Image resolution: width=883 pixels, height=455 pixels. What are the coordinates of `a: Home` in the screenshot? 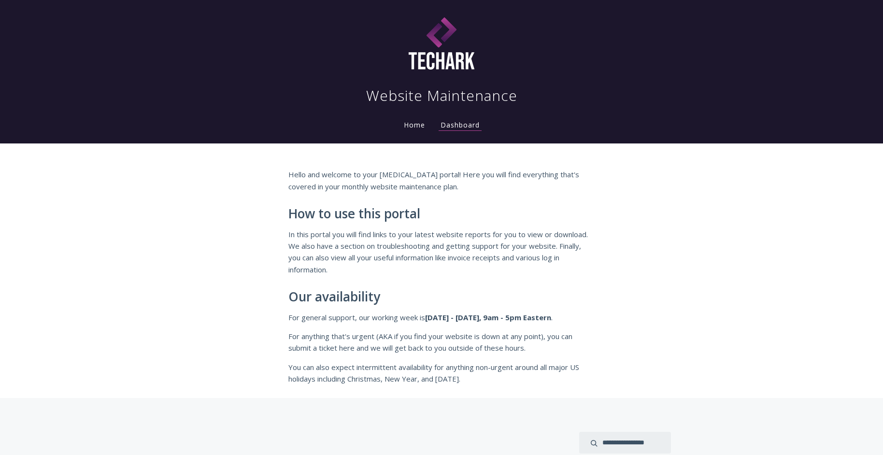 It's located at (415, 125).